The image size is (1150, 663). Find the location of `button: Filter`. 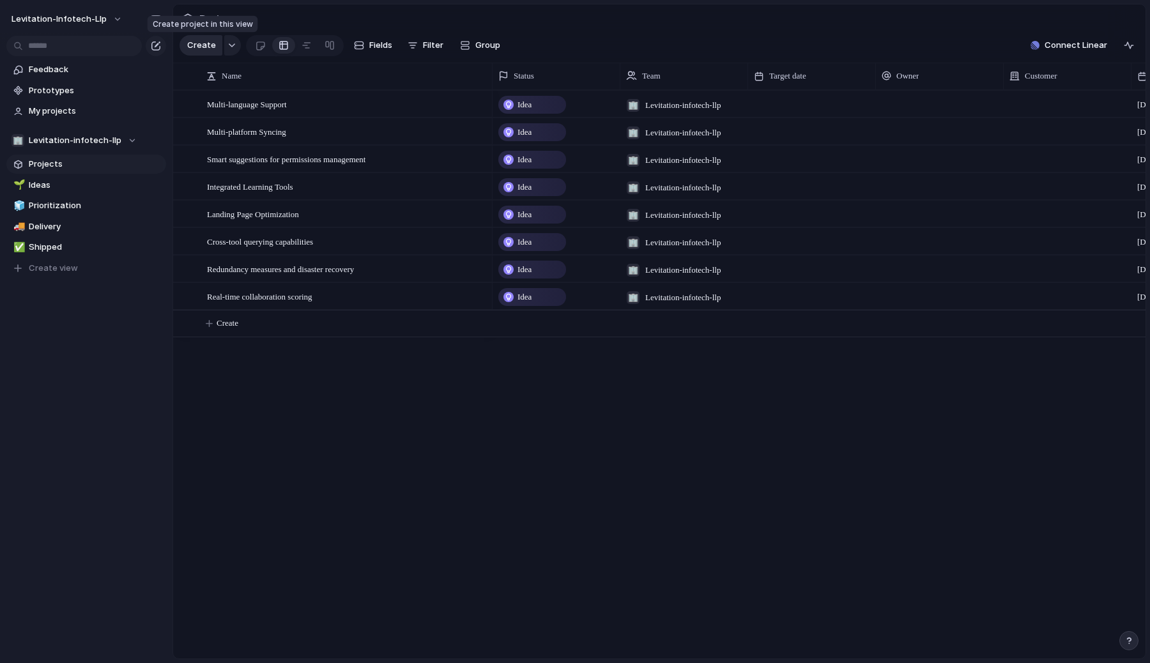

button: Filter is located at coordinates (425, 45).